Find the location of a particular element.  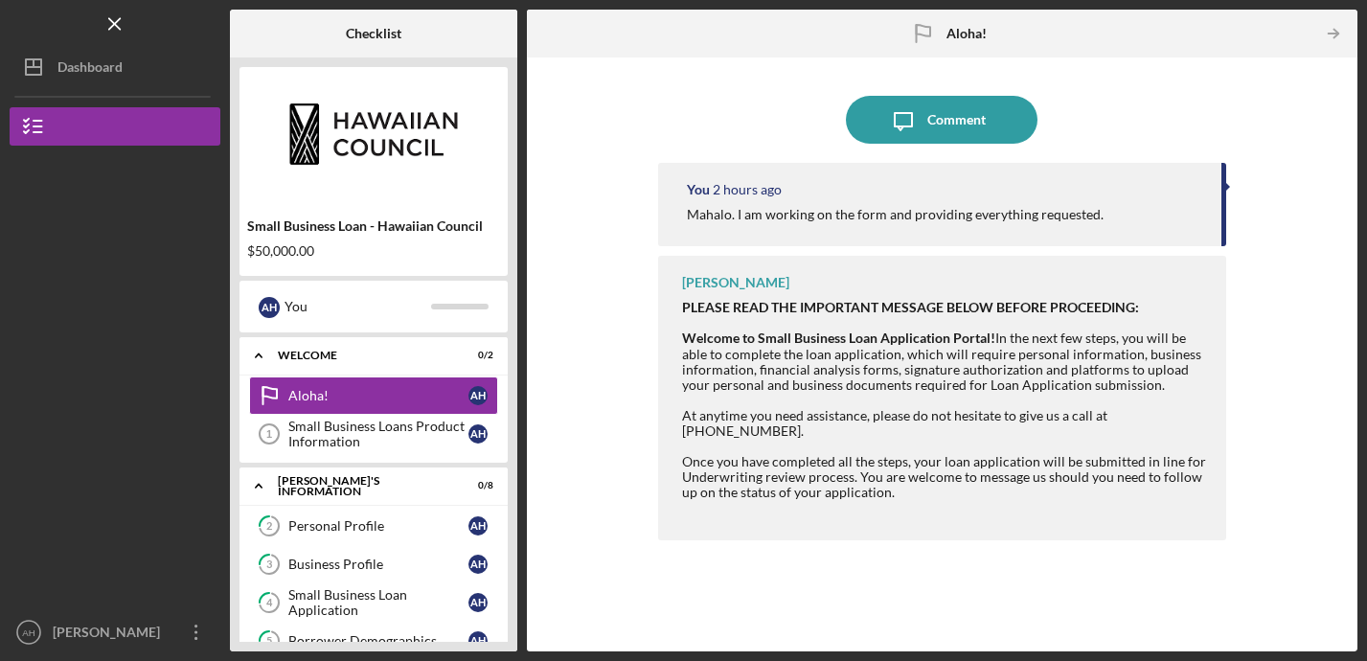

div: Business Profile is located at coordinates (378, 564).